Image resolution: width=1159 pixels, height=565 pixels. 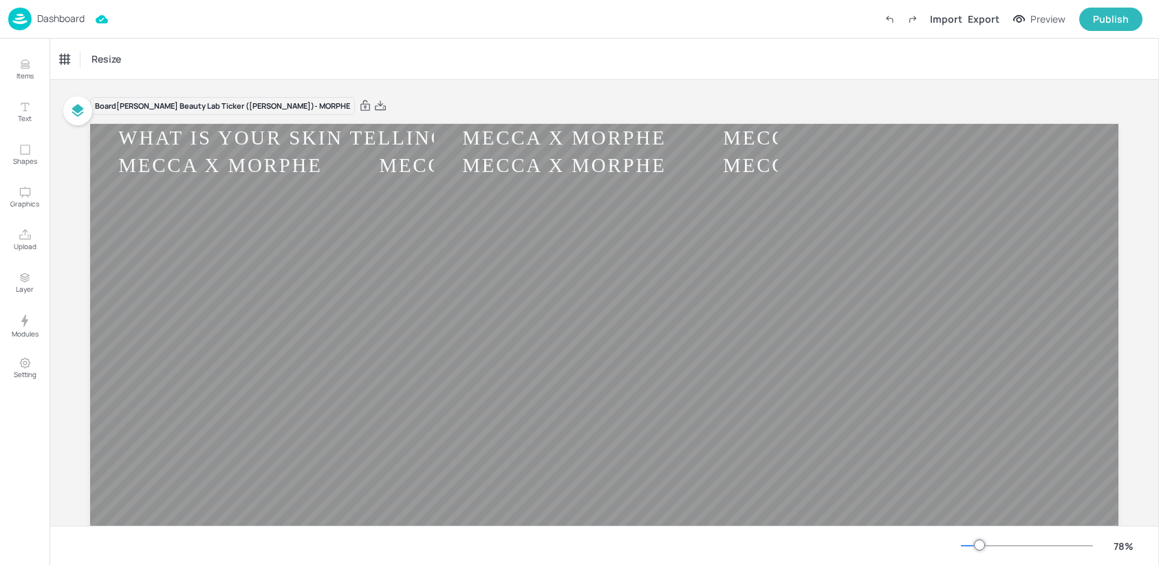 What do you see at coordinates (1039, 19) in the screenshot?
I see `button: Preview` at bounding box center [1039, 19].